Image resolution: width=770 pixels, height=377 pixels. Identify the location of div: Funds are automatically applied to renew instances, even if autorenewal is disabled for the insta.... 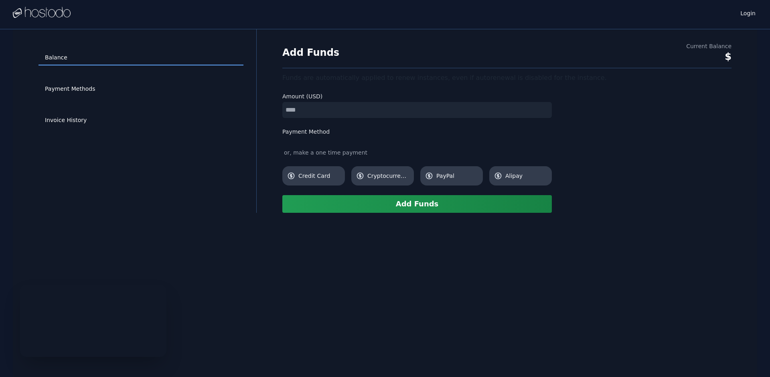
(507, 78).